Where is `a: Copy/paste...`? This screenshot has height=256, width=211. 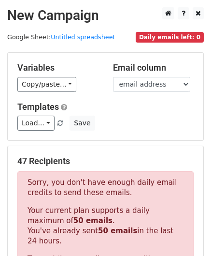 a: Copy/paste... is located at coordinates (47, 84).